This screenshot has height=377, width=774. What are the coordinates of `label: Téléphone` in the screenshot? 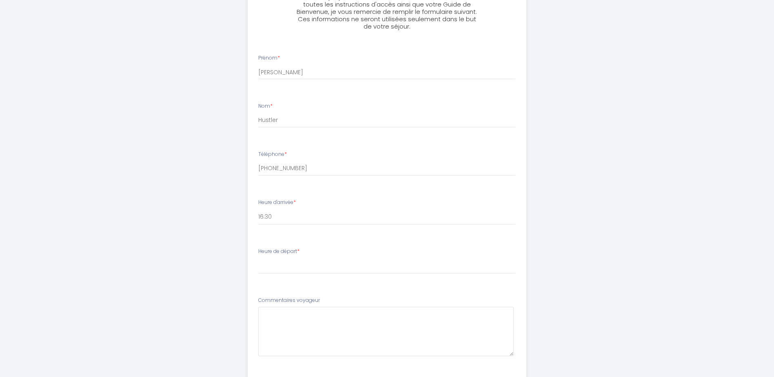 It's located at (272, 154).